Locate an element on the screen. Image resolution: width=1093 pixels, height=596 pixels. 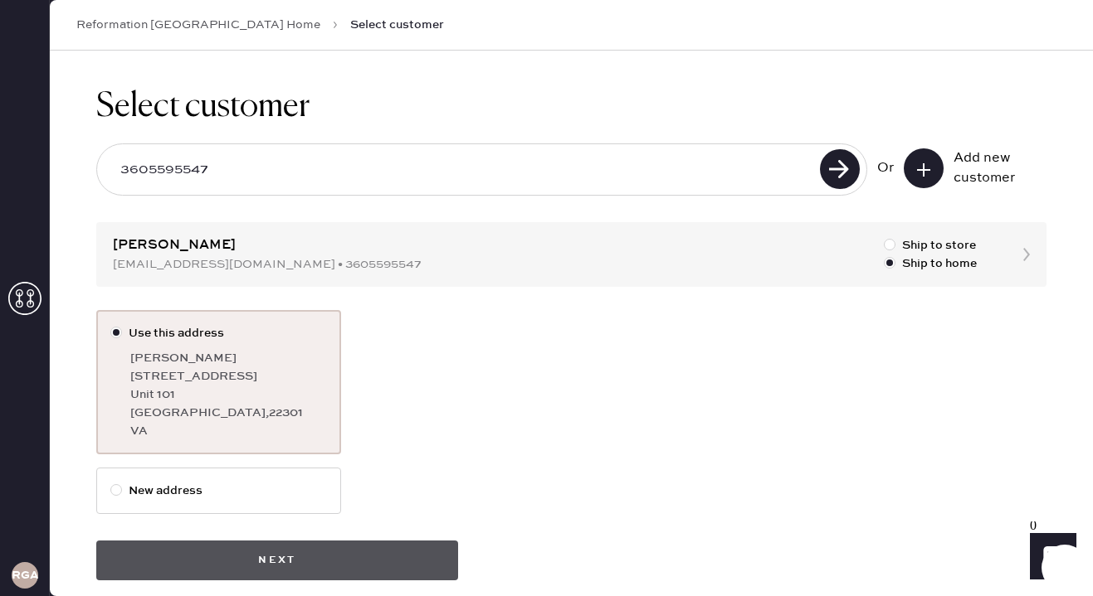
h1: Select customer is located at coordinates (571, 107).